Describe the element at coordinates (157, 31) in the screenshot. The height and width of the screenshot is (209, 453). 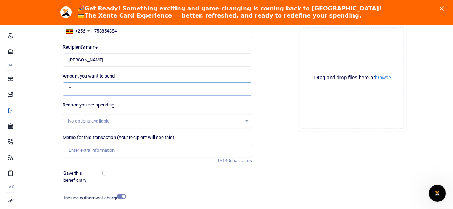
I see `input: Enter phone number` at that location.